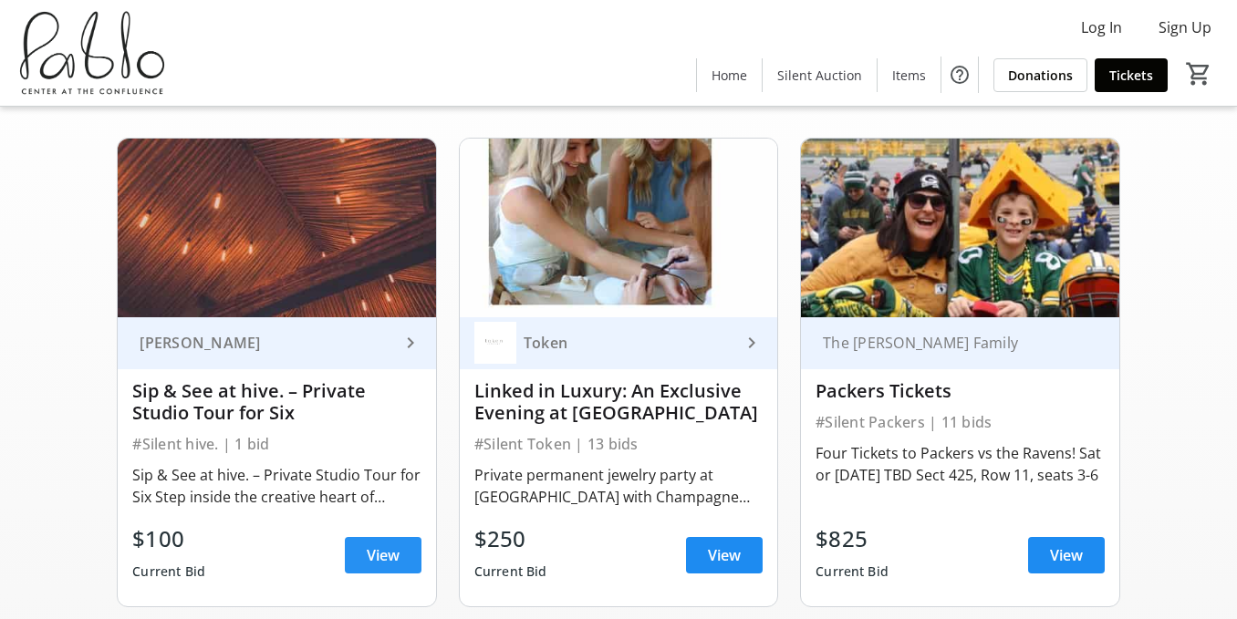  Describe the element at coordinates (1131, 75) in the screenshot. I see `a: Tickets` at that location.